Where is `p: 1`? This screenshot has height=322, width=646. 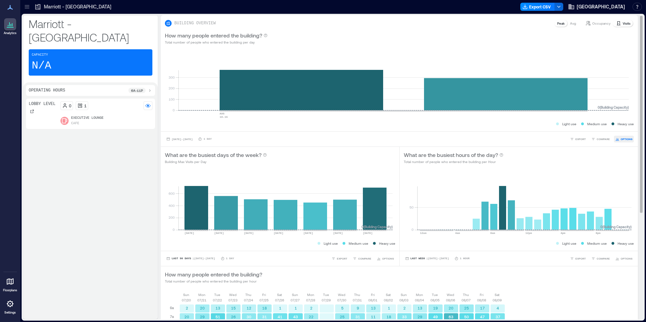 p: 1 is located at coordinates (85, 106).